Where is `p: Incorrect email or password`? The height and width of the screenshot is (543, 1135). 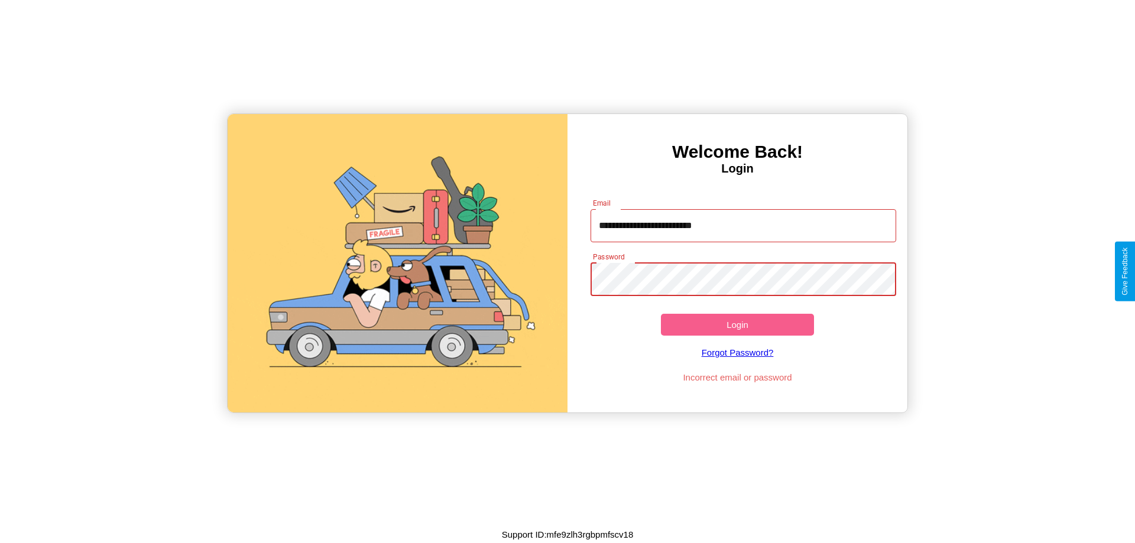
p: Incorrect email or password is located at coordinates (738, 377).